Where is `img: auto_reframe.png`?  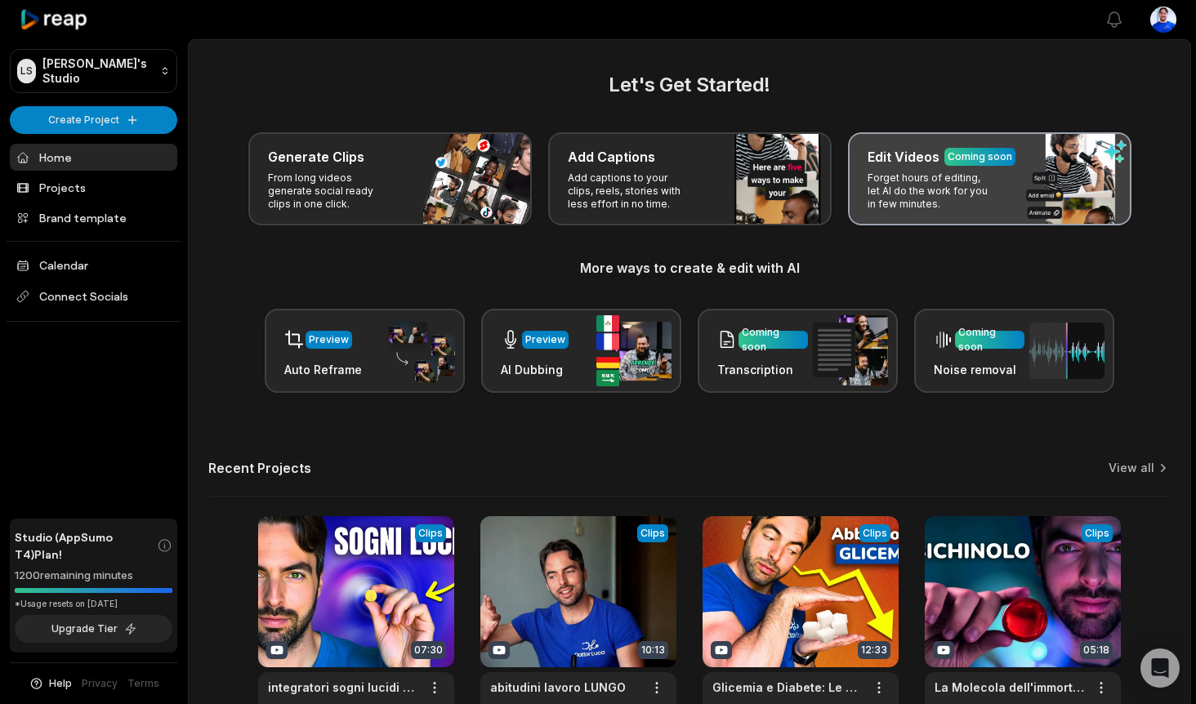 img: auto_reframe.png is located at coordinates (417, 351).